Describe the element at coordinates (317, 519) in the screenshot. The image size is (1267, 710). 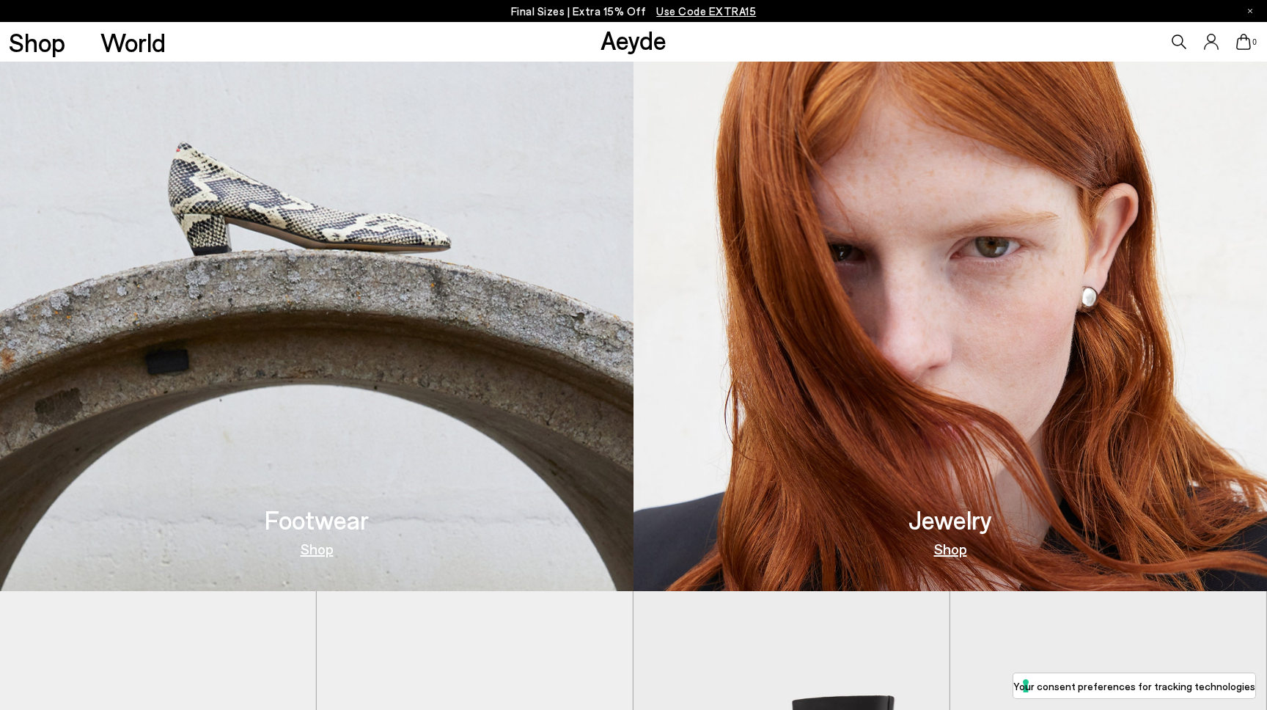
I see `h3: Footwear` at that location.